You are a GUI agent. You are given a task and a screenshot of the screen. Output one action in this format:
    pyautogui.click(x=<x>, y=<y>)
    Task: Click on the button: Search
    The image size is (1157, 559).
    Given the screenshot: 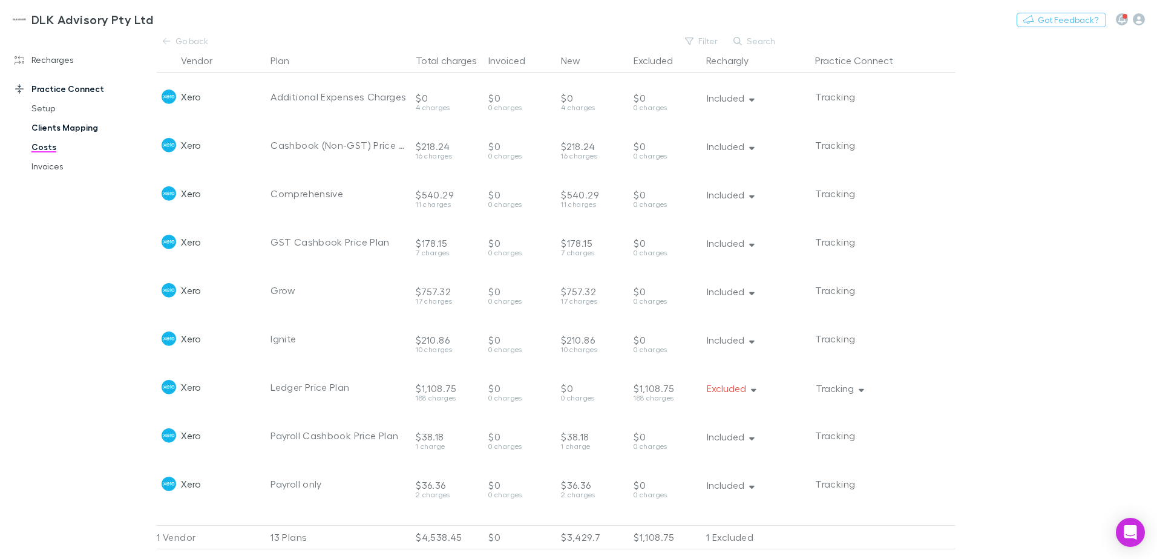 What is the action you would take?
    pyautogui.click(x=754, y=41)
    